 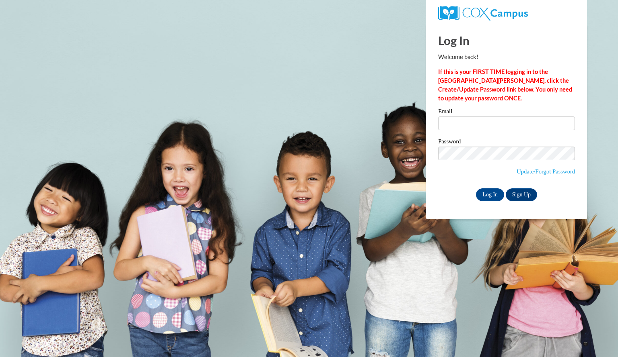 What do you see at coordinates (483, 12) in the screenshot?
I see `a: COX Campus` at bounding box center [483, 12].